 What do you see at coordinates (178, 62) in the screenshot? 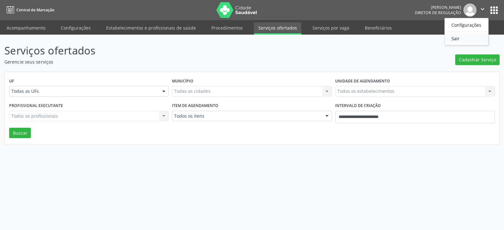
I see `p: Gerencie seus serviços` at bounding box center [178, 62].